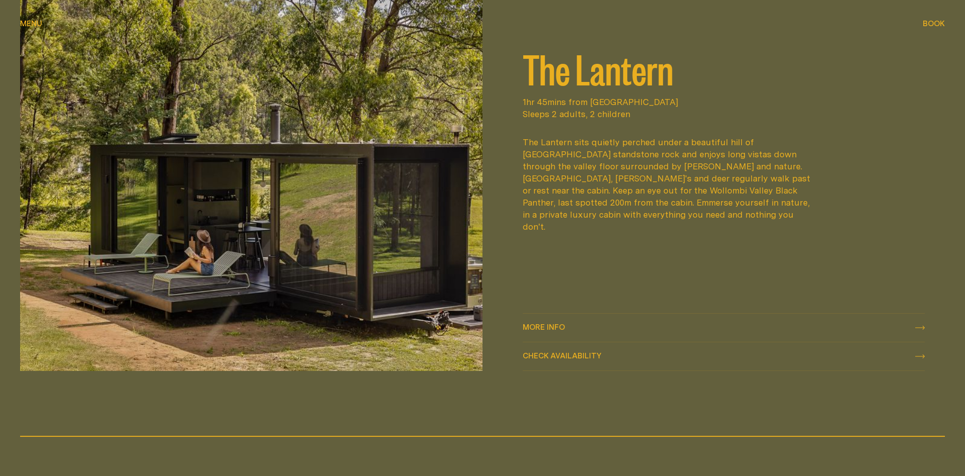  I want to click on a: More info, so click(724, 328).